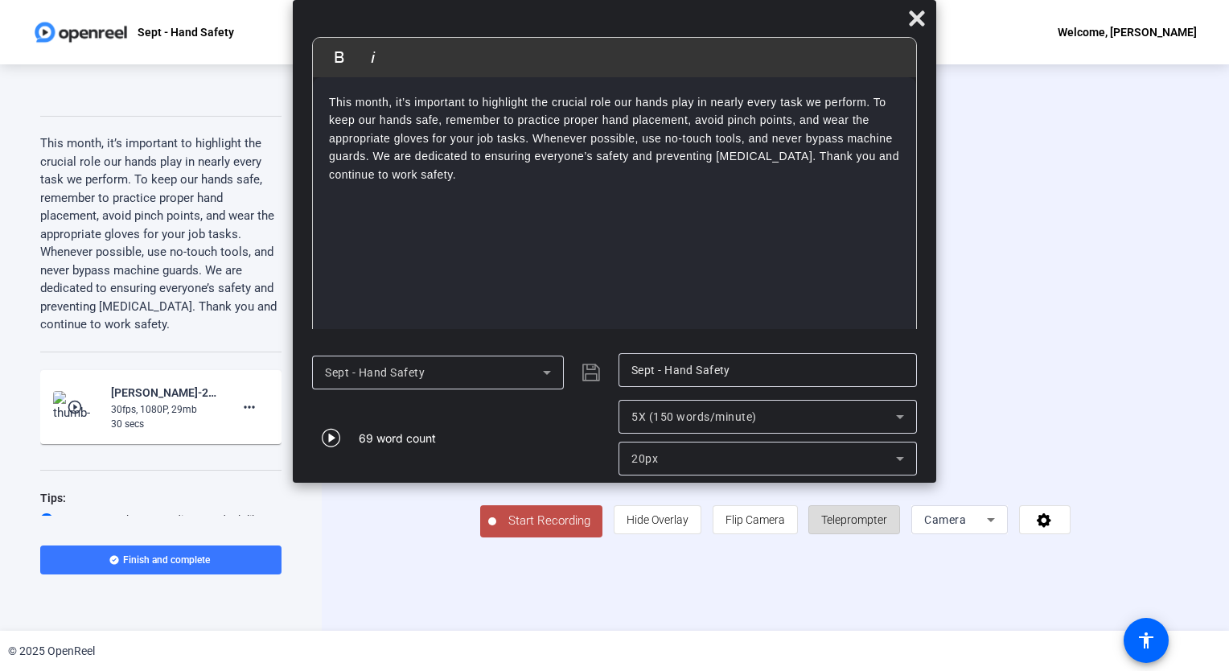 The width and height of the screenshot is (1229, 671). Describe the element at coordinates (249, 407) in the screenshot. I see `mat-icon: more_horiz` at that location.